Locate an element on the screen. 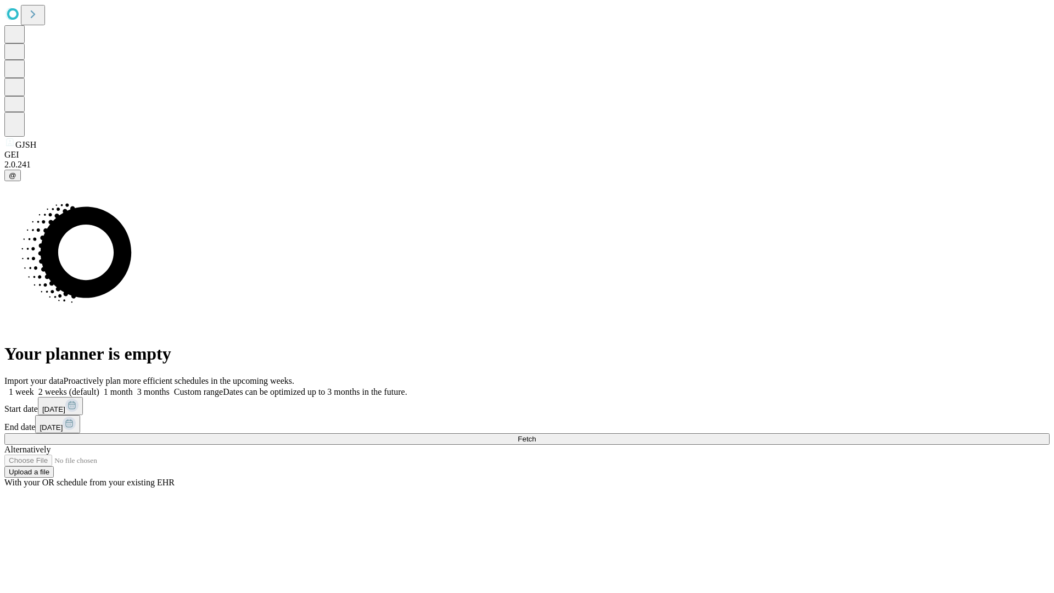 The image size is (1054, 593). span: 2 weeks (default) is located at coordinates (69, 391).